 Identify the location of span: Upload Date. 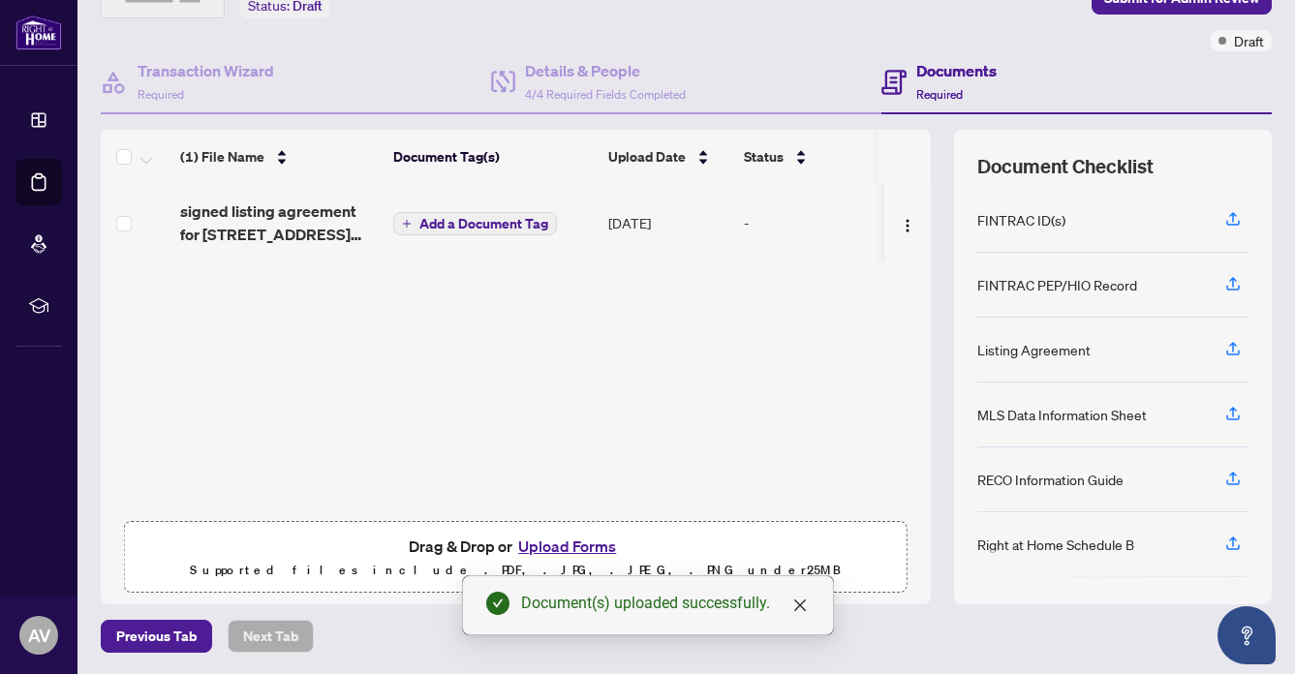
(647, 157).